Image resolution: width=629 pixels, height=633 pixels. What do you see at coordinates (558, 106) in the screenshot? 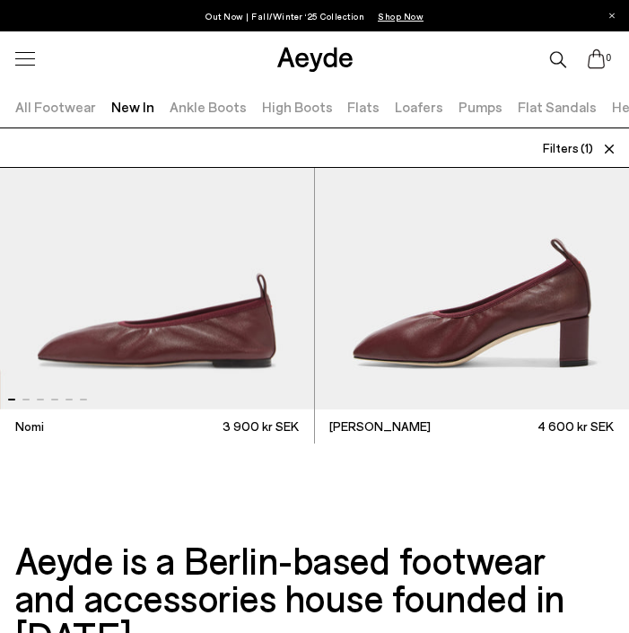
I see `a: Flat Sandals` at bounding box center [558, 106].